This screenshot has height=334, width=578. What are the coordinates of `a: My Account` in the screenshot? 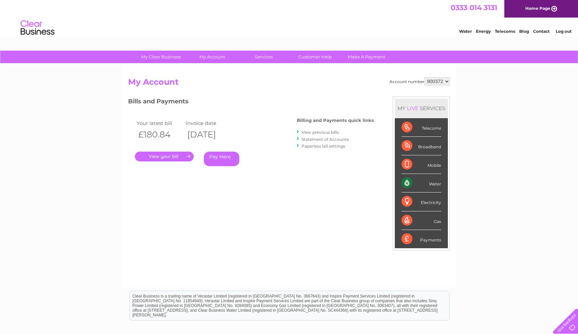 It's located at (212, 57).